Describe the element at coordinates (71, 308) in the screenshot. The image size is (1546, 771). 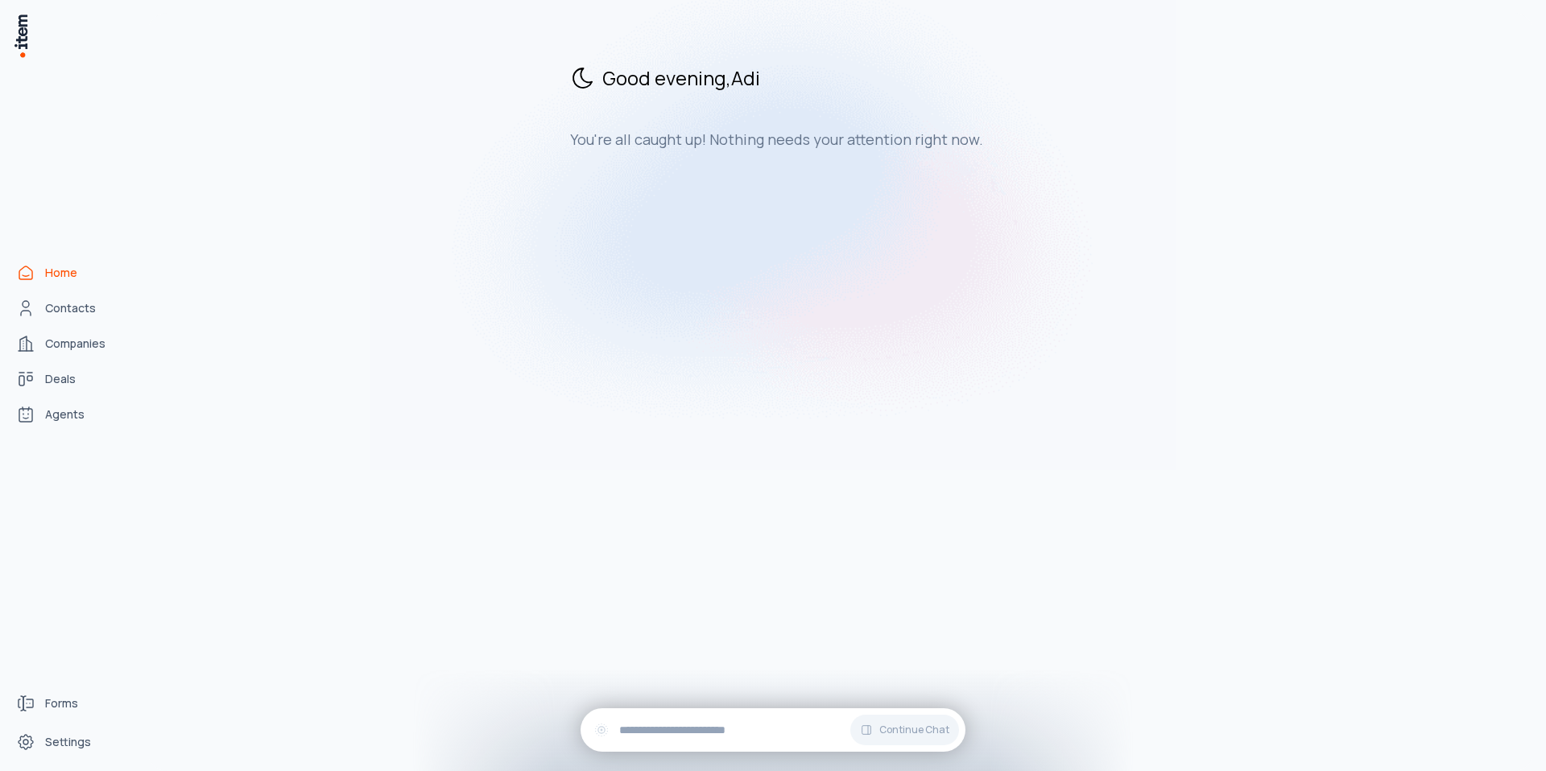
I see `a: Contacts` at that location.